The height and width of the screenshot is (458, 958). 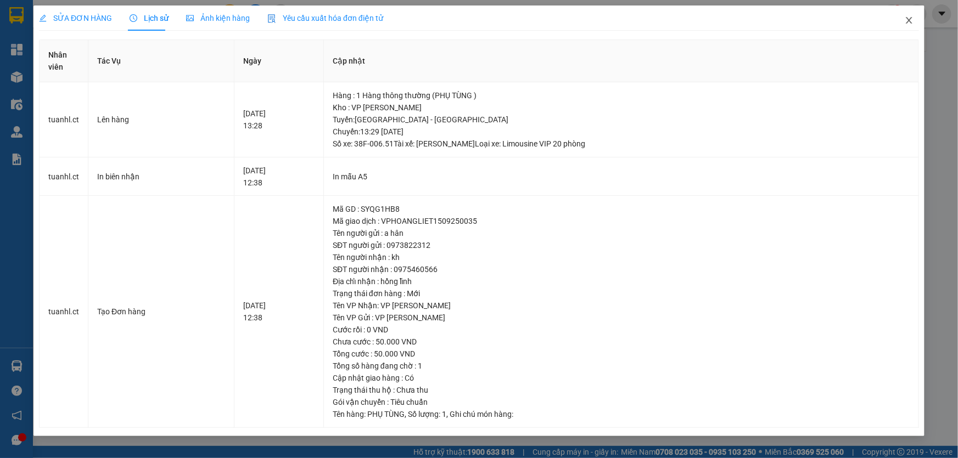 What do you see at coordinates (621, 354) in the screenshot?
I see `div: Tổng cước : 50.000 VND` at bounding box center [621, 354].